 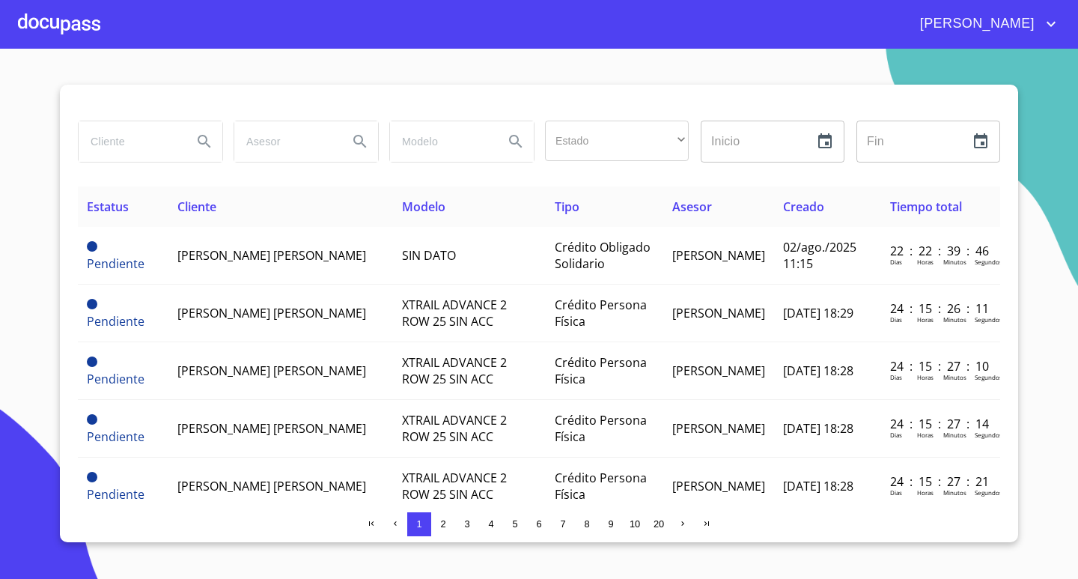 What do you see at coordinates (659, 523) in the screenshot?
I see `span: 20` at bounding box center [659, 523].